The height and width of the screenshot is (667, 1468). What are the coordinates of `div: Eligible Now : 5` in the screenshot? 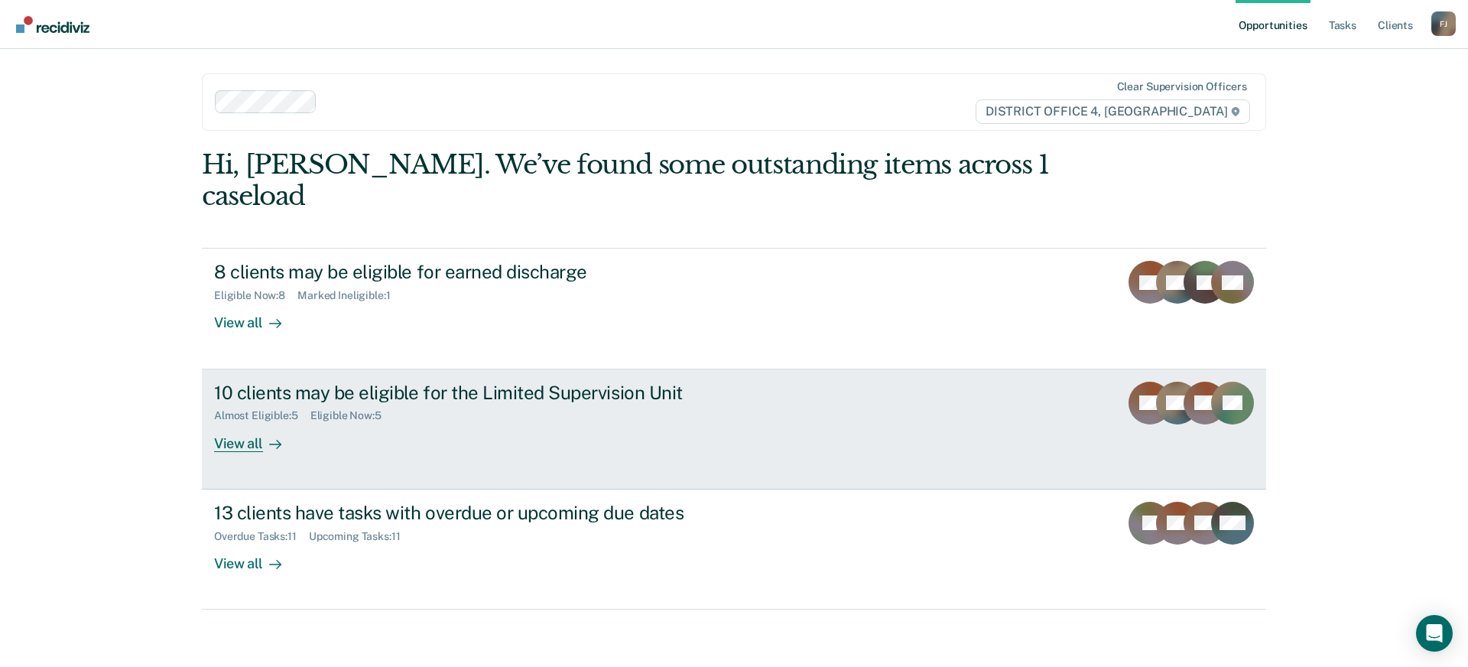 It's located at (352, 415).